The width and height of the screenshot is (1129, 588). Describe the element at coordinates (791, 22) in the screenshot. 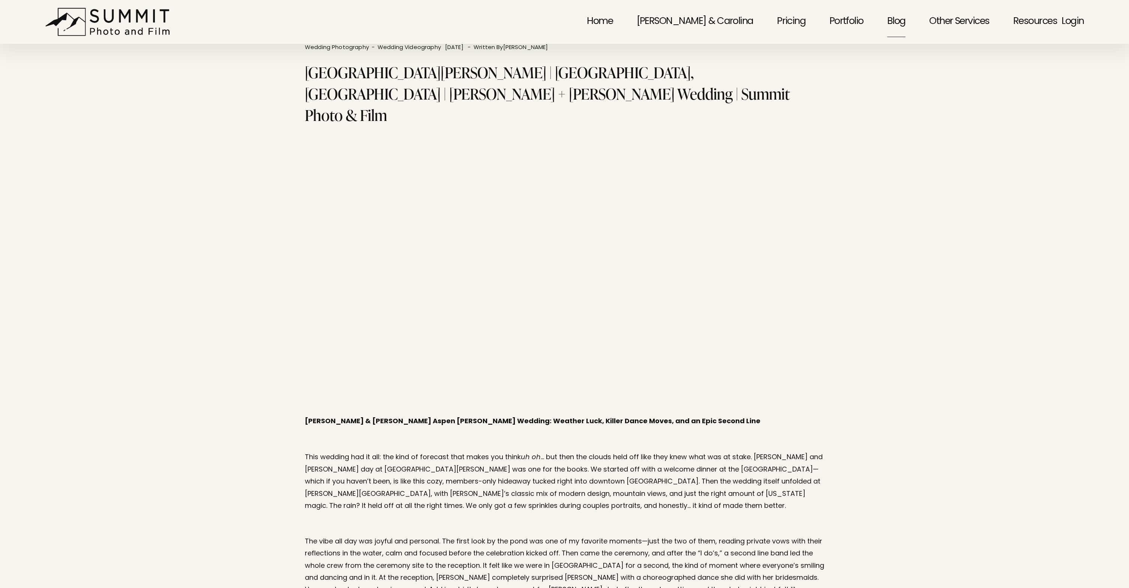

I see `a: Pricing` at that location.